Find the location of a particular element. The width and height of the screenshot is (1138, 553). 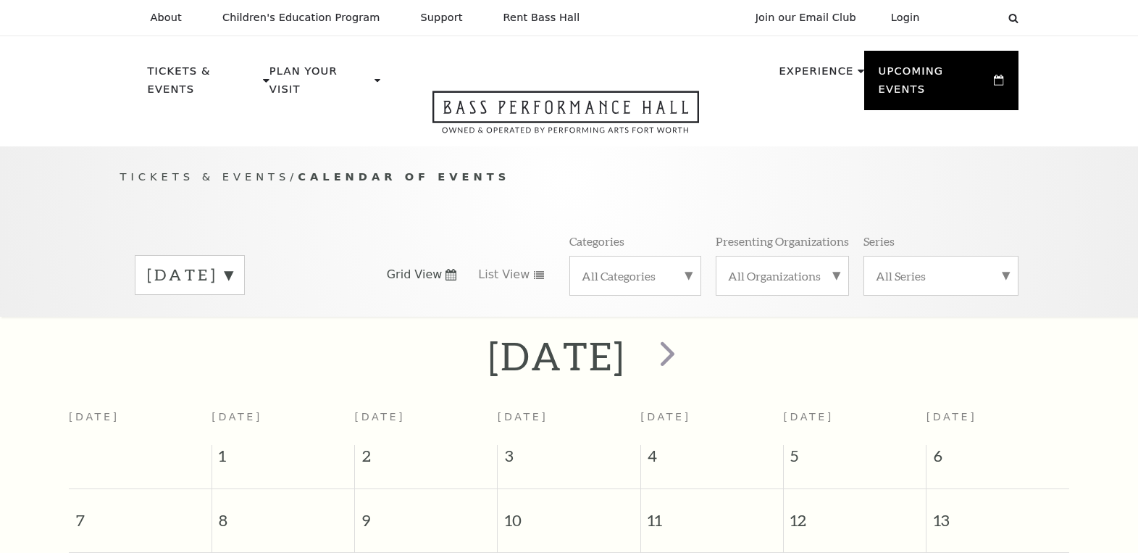

p: Rent Bass Hall is located at coordinates (542, 17).